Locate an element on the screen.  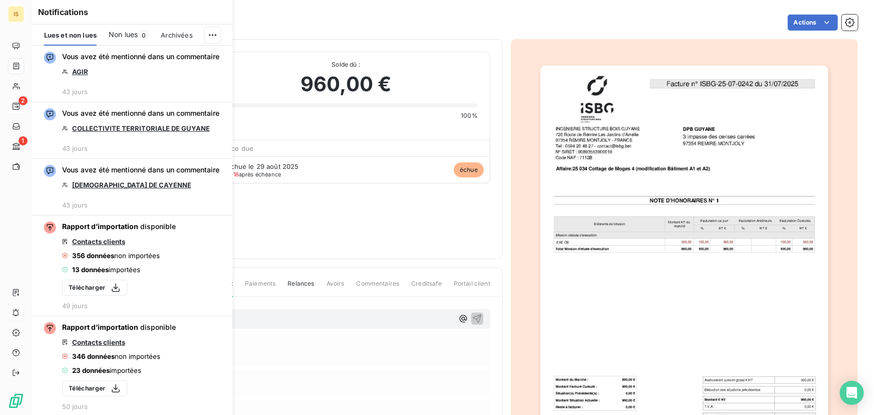
span: Avoirs is located at coordinates (335, 287).